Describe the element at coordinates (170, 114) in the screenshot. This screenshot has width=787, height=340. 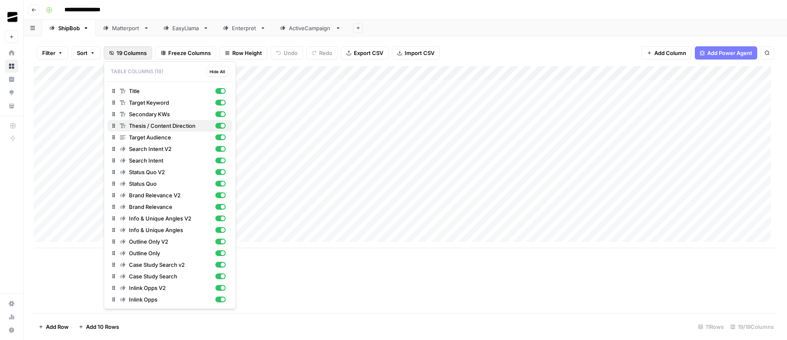
I see `span: Secondary KWs` at that location.